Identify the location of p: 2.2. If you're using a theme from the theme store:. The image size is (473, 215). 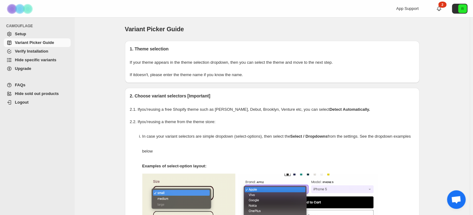
(272, 122).